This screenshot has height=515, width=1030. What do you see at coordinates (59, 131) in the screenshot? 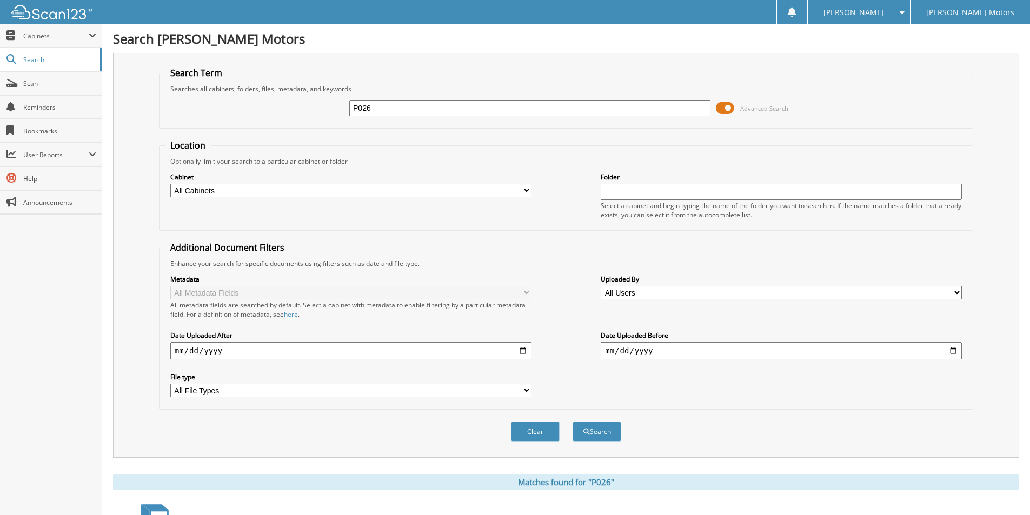
I see `span: Bookmarks` at bounding box center [59, 131].